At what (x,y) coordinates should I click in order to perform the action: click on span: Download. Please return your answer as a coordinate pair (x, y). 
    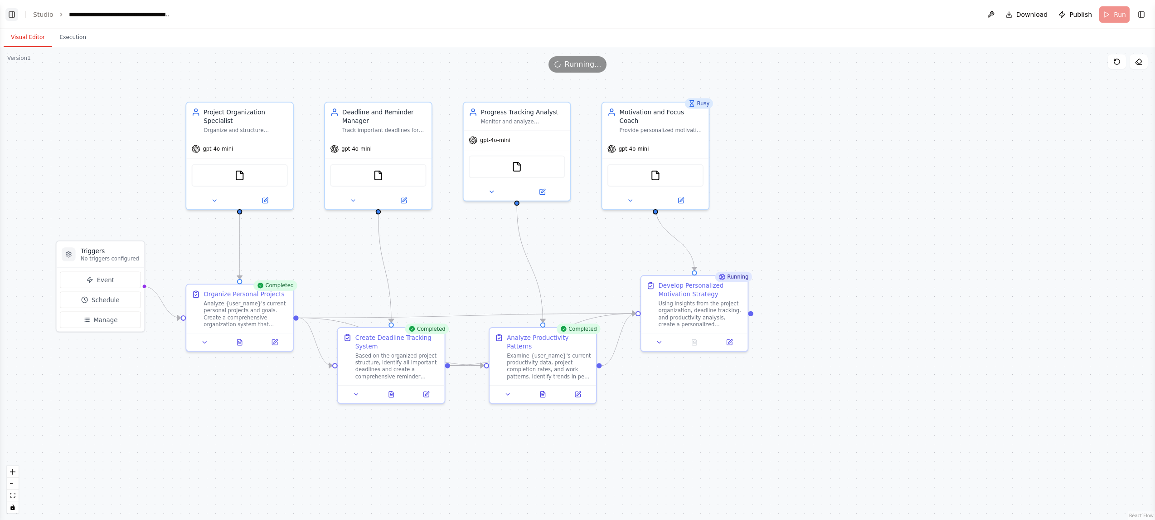
    Looking at the image, I should click on (1032, 15).